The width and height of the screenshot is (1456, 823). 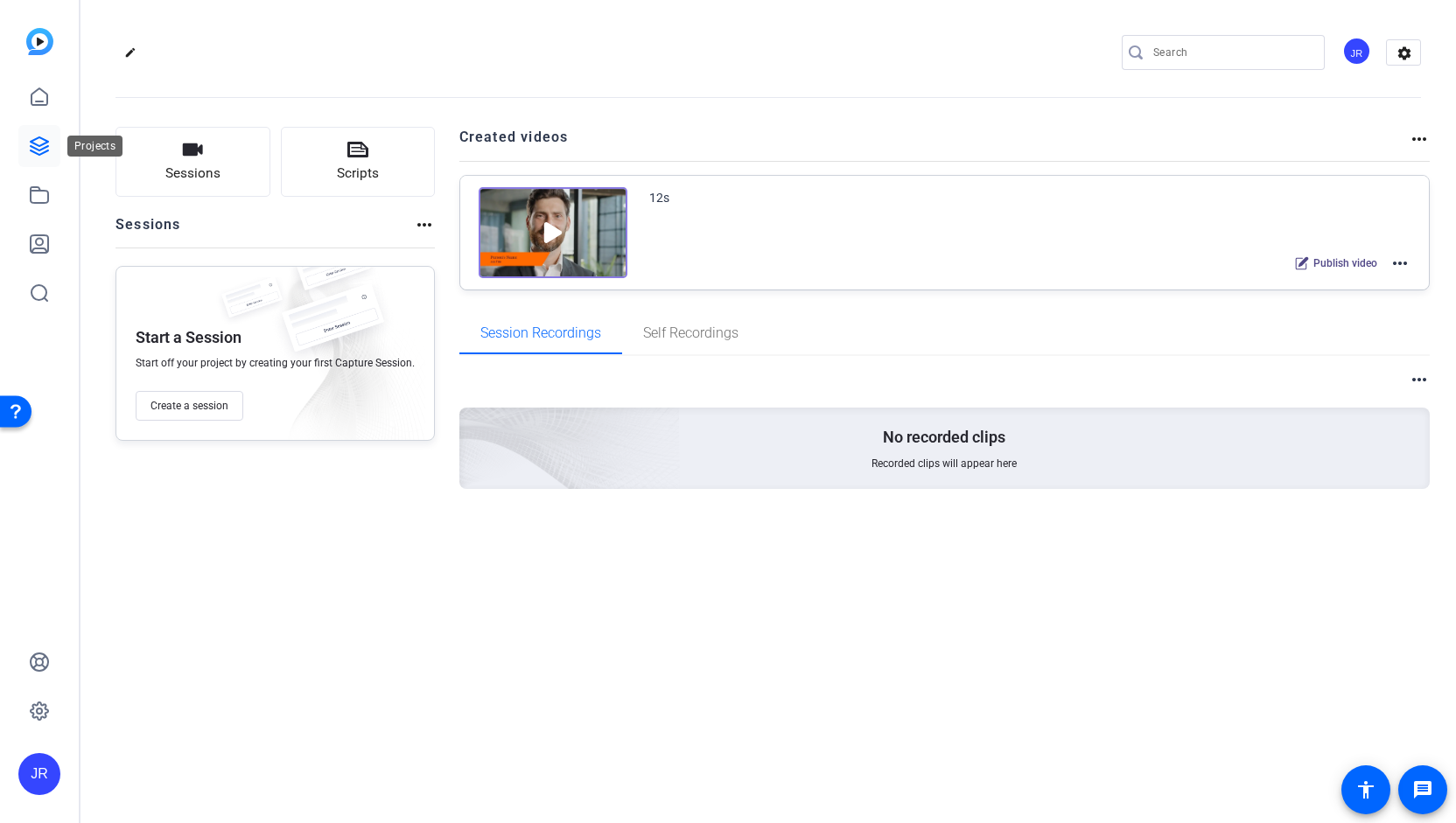 What do you see at coordinates (944, 437) in the screenshot?
I see `p: No recorded clips` at bounding box center [944, 437].